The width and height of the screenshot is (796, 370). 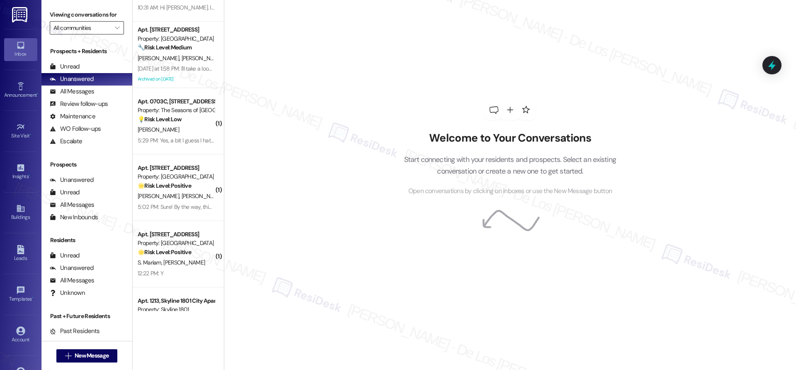 What do you see at coordinates (21, 335) in the screenshot?
I see `a: Account` at bounding box center [21, 335].